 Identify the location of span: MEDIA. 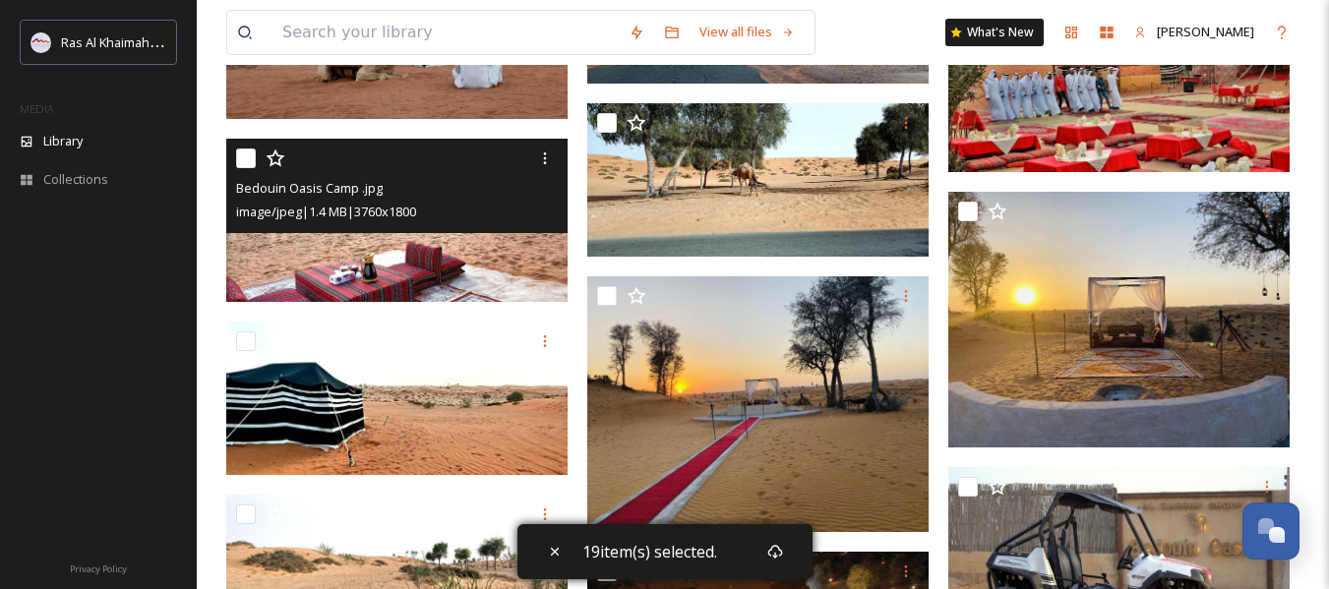
(36, 108).